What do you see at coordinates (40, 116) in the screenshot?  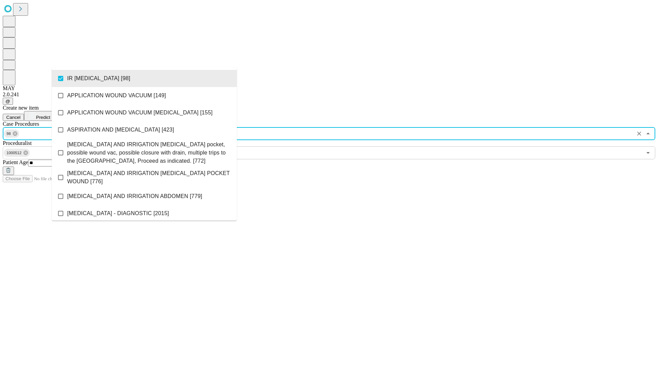 I see `button: Predict` at bounding box center [40, 116].